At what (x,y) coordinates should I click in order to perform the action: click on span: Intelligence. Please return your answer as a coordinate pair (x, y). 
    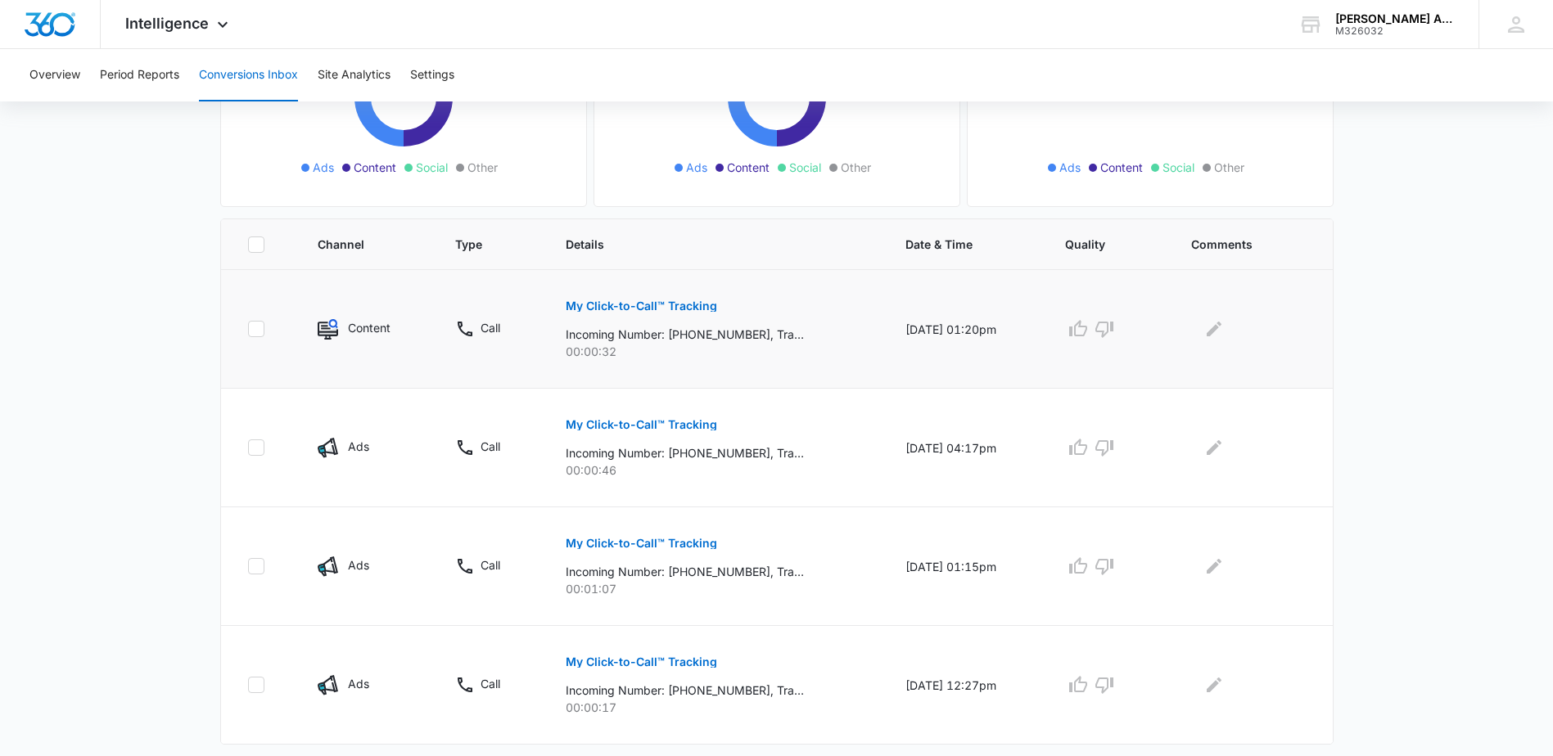
    Looking at the image, I should click on (167, 23).